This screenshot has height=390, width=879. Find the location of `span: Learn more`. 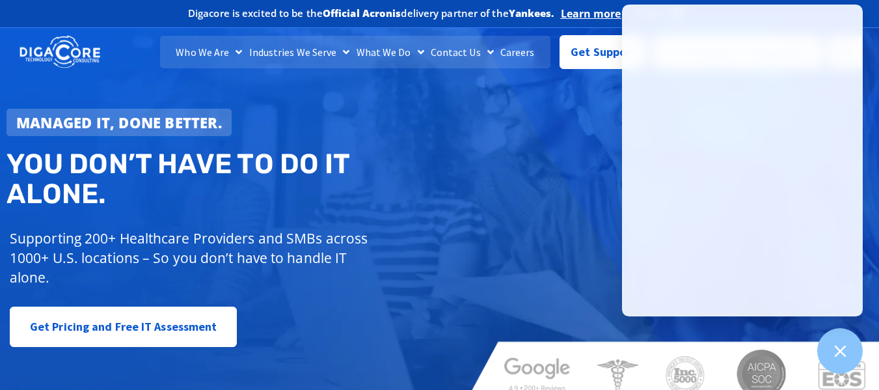

span: Learn more is located at coordinates (591, 14).